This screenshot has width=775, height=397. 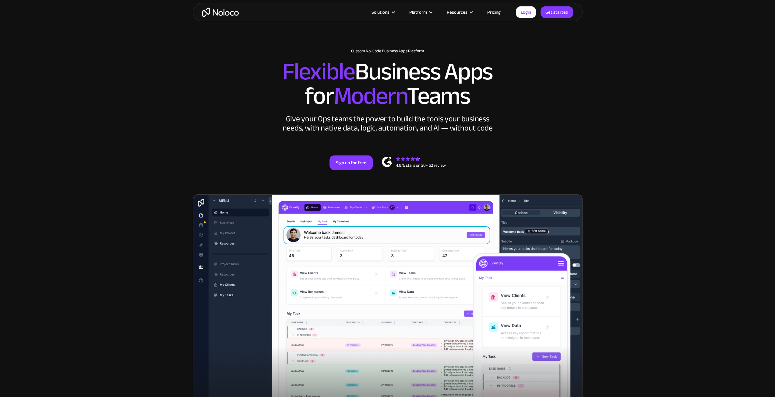 I want to click on a: home, so click(x=221, y=12).